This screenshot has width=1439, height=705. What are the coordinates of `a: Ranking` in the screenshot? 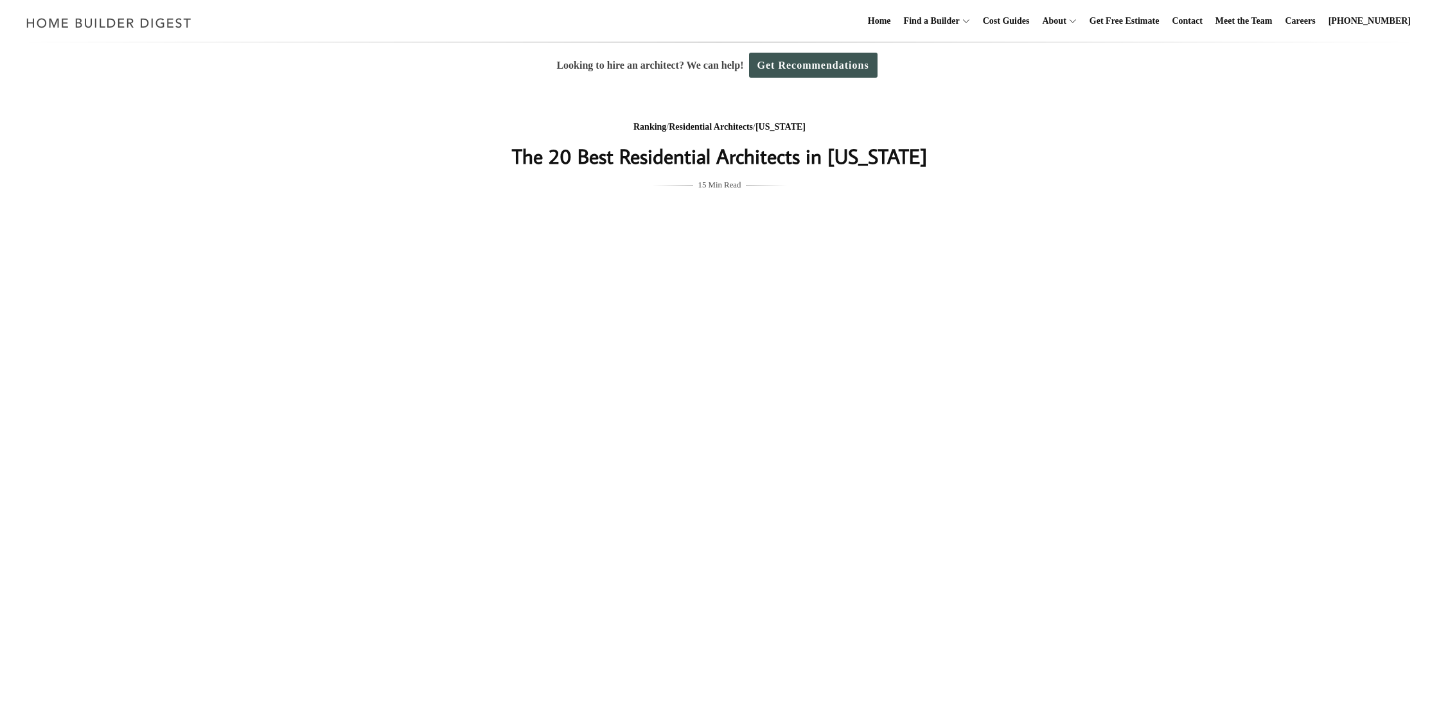 It's located at (649, 127).